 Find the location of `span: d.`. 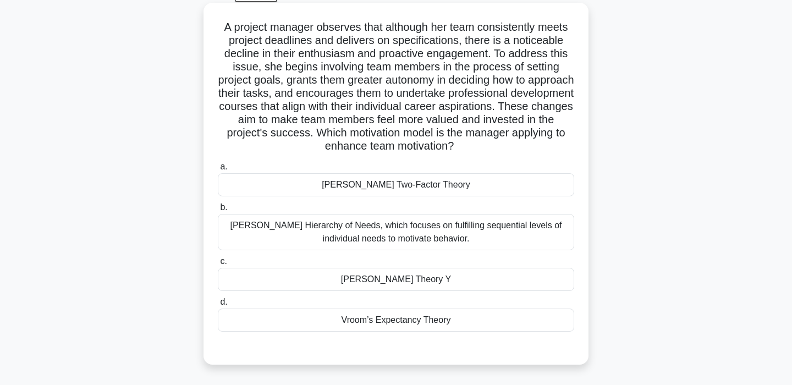

span: d. is located at coordinates (223, 302).